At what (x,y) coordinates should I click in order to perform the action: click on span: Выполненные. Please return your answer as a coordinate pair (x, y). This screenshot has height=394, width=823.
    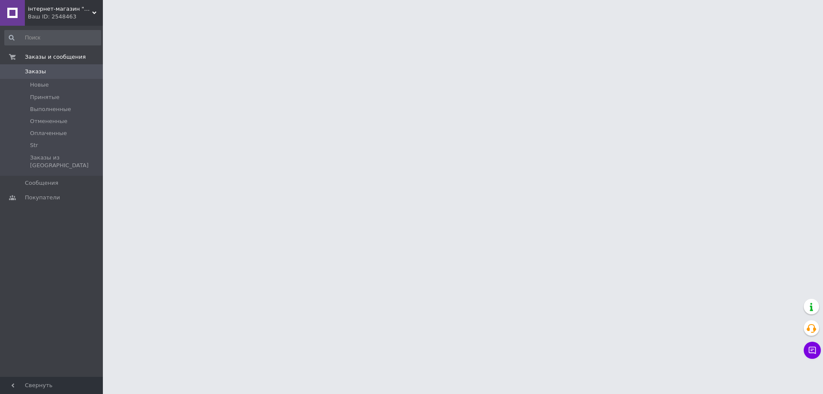
    Looking at the image, I should click on (51, 109).